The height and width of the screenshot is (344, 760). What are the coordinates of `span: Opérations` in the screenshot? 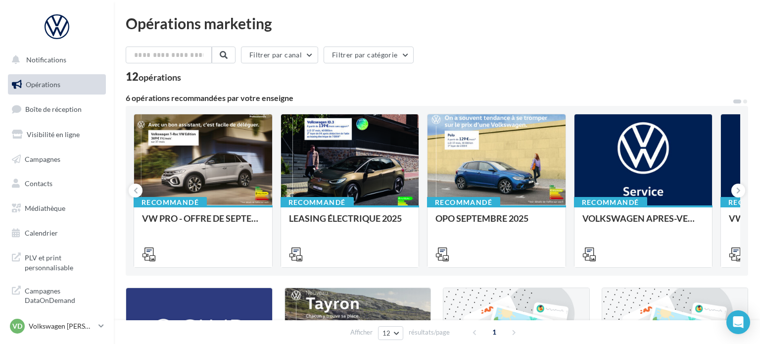 It's located at (43, 84).